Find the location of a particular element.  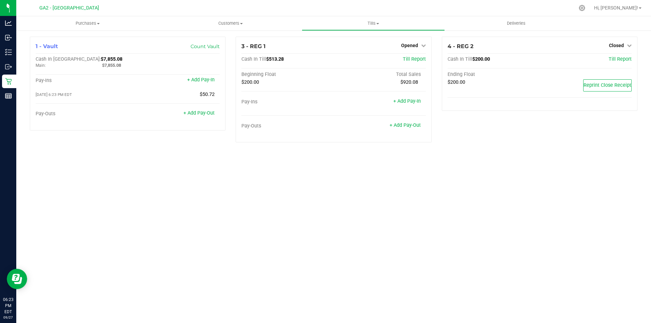

span: Opened is located at coordinates (410, 45).